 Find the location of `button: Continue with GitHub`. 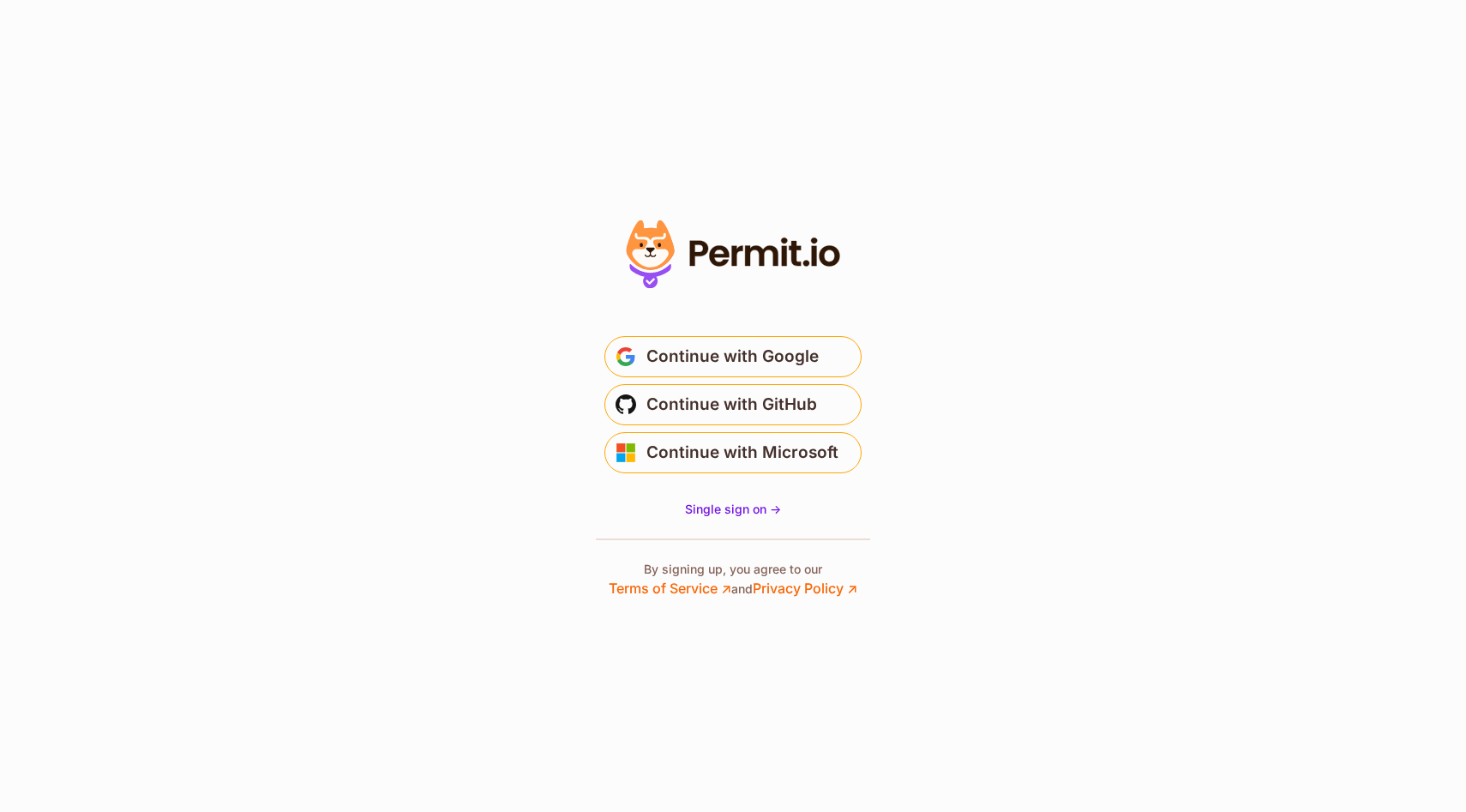

button: Continue with GitHub is located at coordinates (733, 405).